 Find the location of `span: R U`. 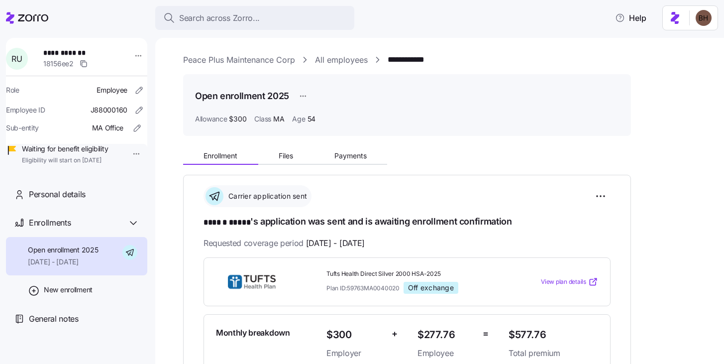

span: R U is located at coordinates (16, 59).